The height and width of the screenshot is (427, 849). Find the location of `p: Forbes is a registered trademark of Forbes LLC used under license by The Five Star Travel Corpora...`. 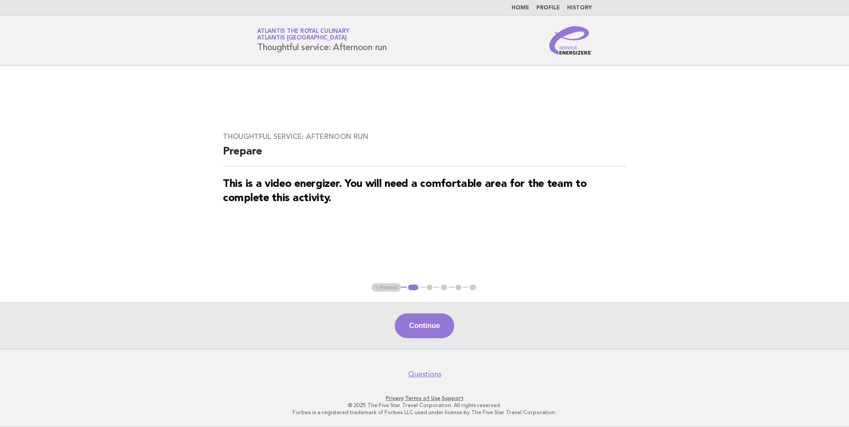

p: Forbes is a registered trademark of Forbes LLC used under license by The Five Star Travel Corpora... is located at coordinates (425, 413).